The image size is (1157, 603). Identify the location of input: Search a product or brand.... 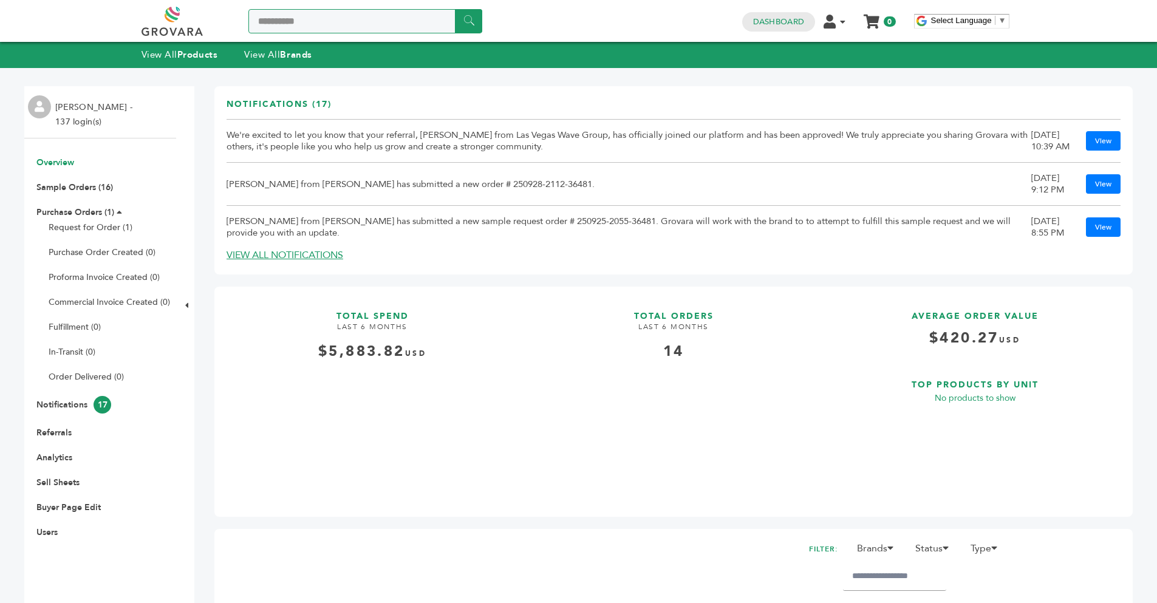
(365, 21).